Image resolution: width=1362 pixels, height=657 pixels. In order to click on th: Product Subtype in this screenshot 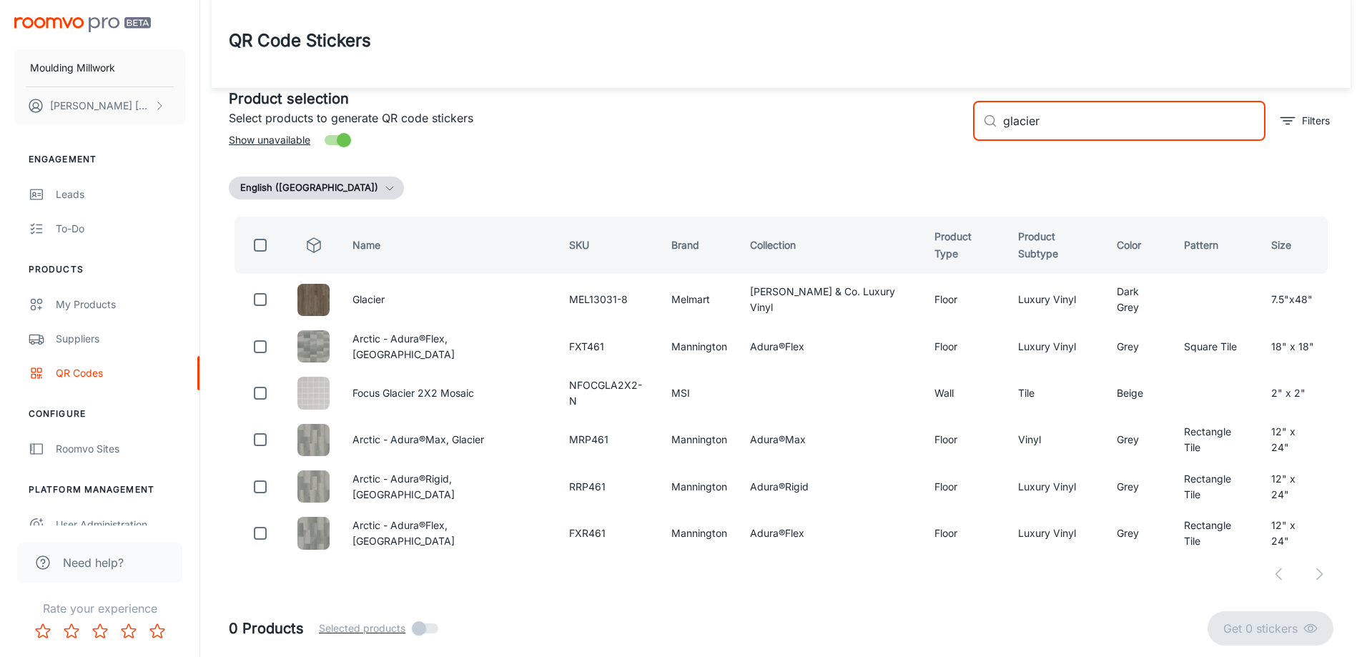, I will do `click(1056, 245)`.